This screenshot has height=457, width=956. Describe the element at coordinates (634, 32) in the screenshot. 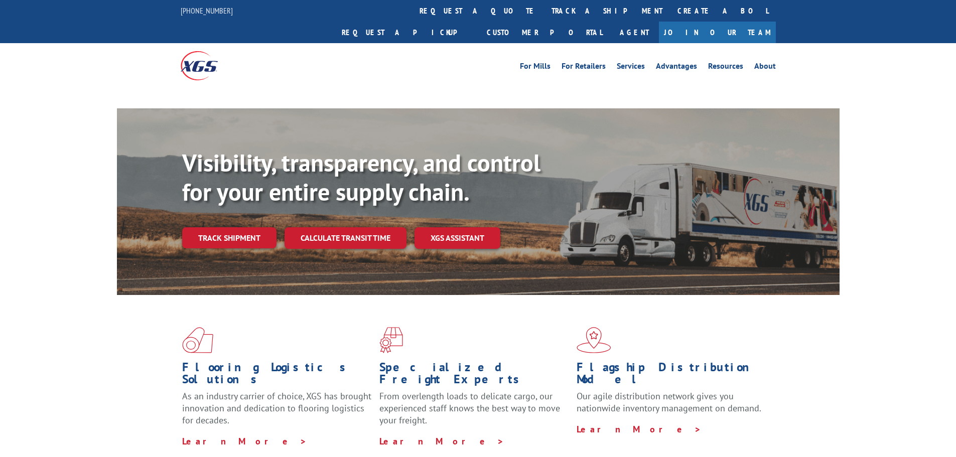

I see `a: Agent` at that location.